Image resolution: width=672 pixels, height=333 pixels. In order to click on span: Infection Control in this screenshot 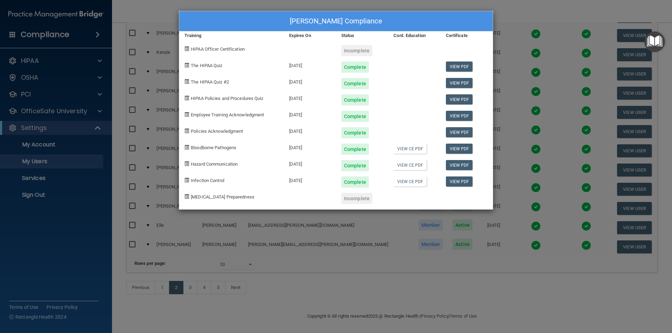, I will do `click(207, 180)`.